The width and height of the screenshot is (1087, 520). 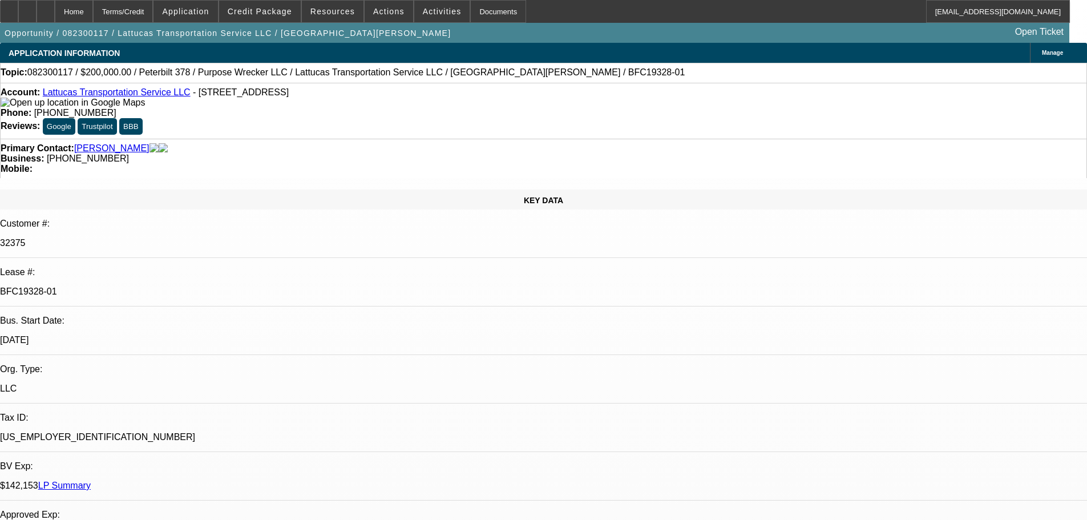 I want to click on strong: Primary Contact:, so click(x=37, y=148).